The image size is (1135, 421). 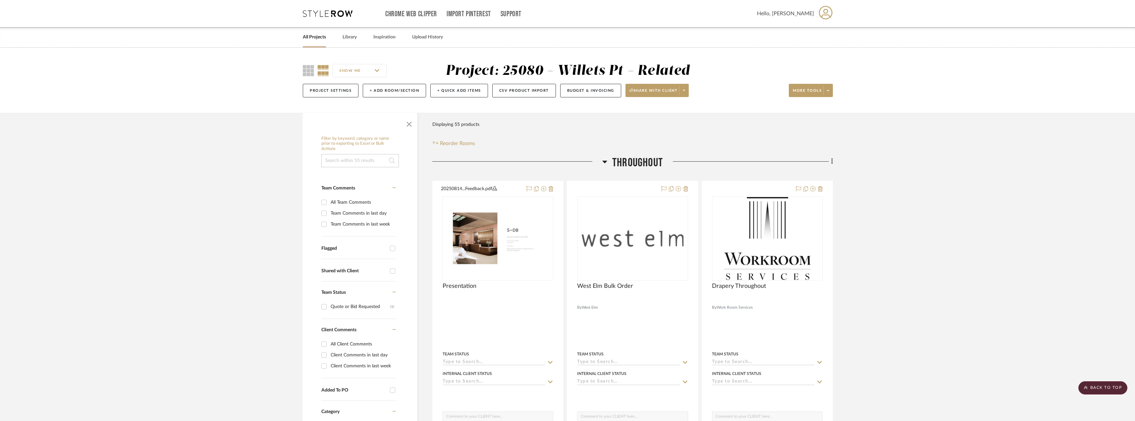 What do you see at coordinates (362, 355) in the screenshot?
I see `div: Client Comments in last day` at bounding box center [362, 355].